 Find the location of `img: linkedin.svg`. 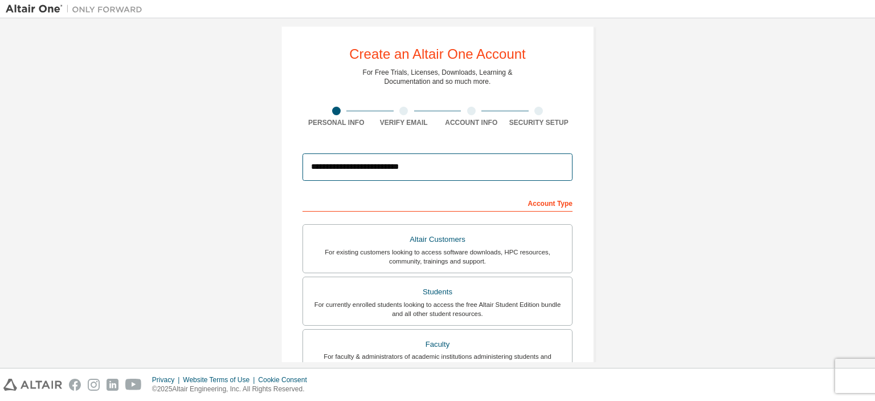

img: linkedin.svg is located at coordinates (112, 384).